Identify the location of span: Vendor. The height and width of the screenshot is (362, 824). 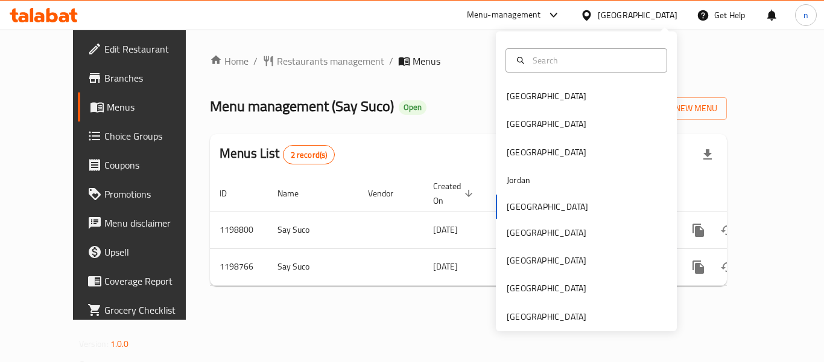
(389, 193).